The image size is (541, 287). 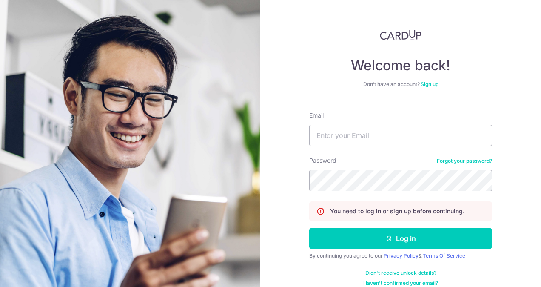 What do you see at coordinates (317, 115) in the screenshot?
I see `label: Email` at bounding box center [317, 115].